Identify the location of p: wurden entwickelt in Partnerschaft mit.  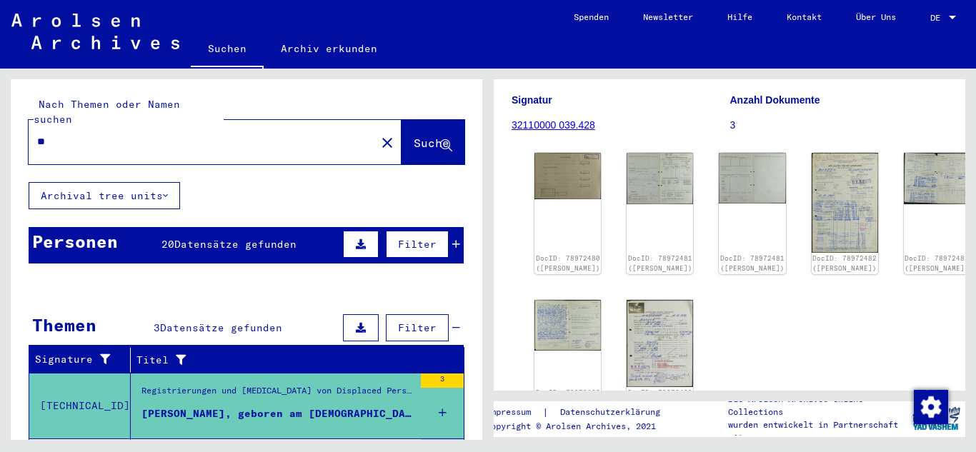
(817, 432).